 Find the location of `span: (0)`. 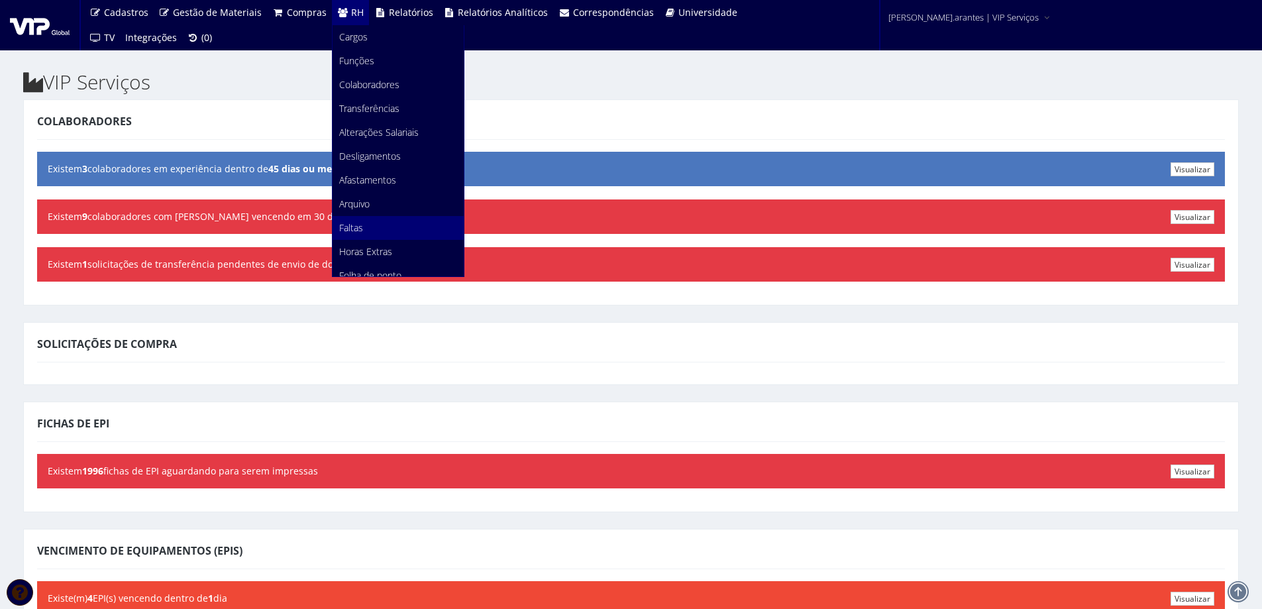

span: (0) is located at coordinates (207, 37).